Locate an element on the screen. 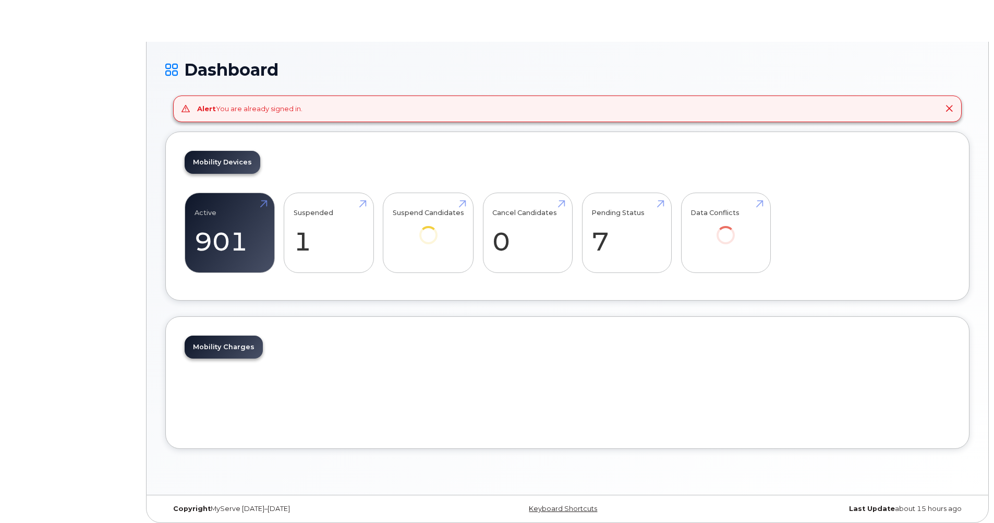  strong: Copyright is located at coordinates (192, 508).